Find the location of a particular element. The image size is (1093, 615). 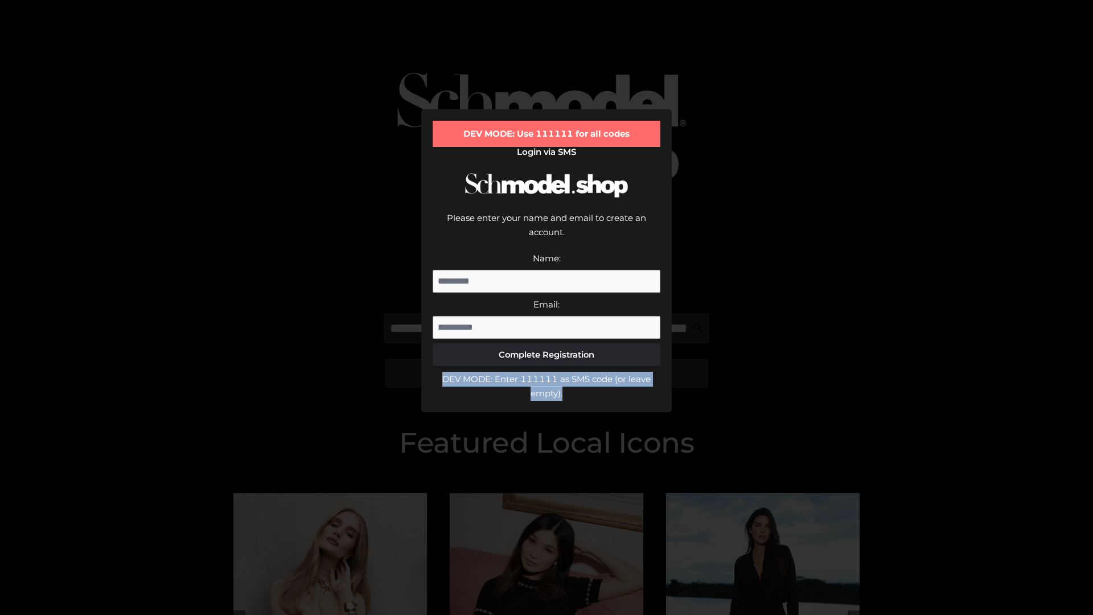

div: Please enter your name and email to create an account. is located at coordinates (547, 231).